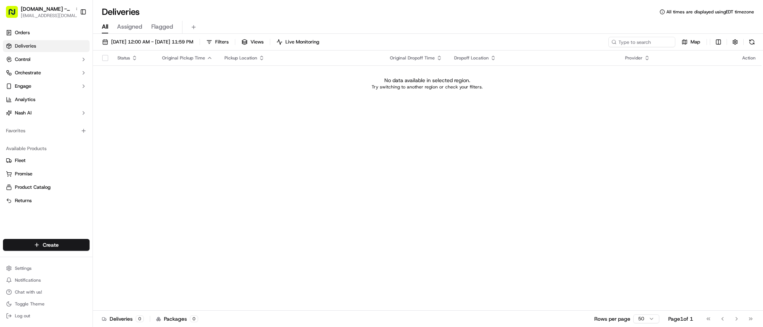  I want to click on span: Engage, so click(23, 86).